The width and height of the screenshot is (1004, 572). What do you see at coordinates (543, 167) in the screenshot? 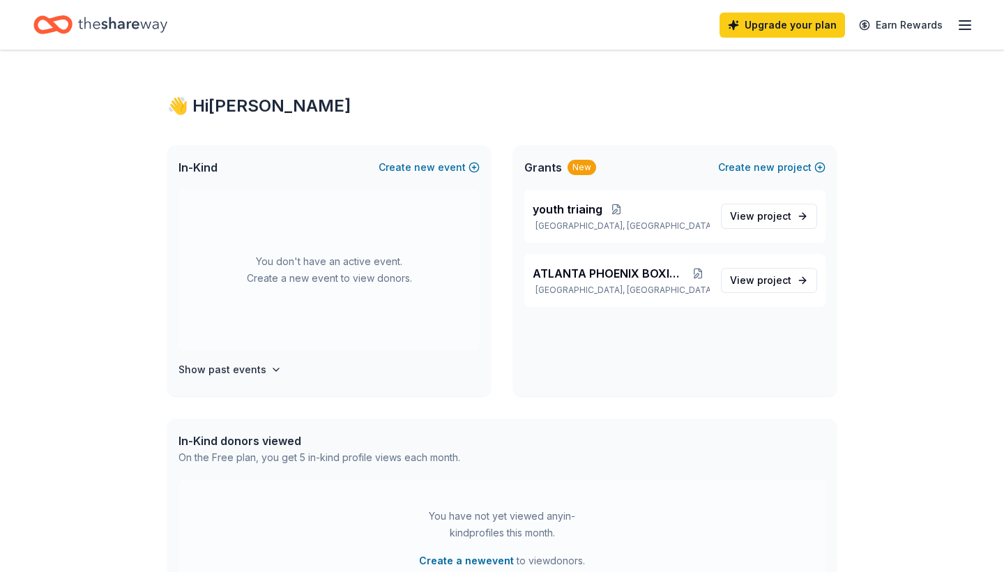
I see `span: Grants` at bounding box center [543, 167].